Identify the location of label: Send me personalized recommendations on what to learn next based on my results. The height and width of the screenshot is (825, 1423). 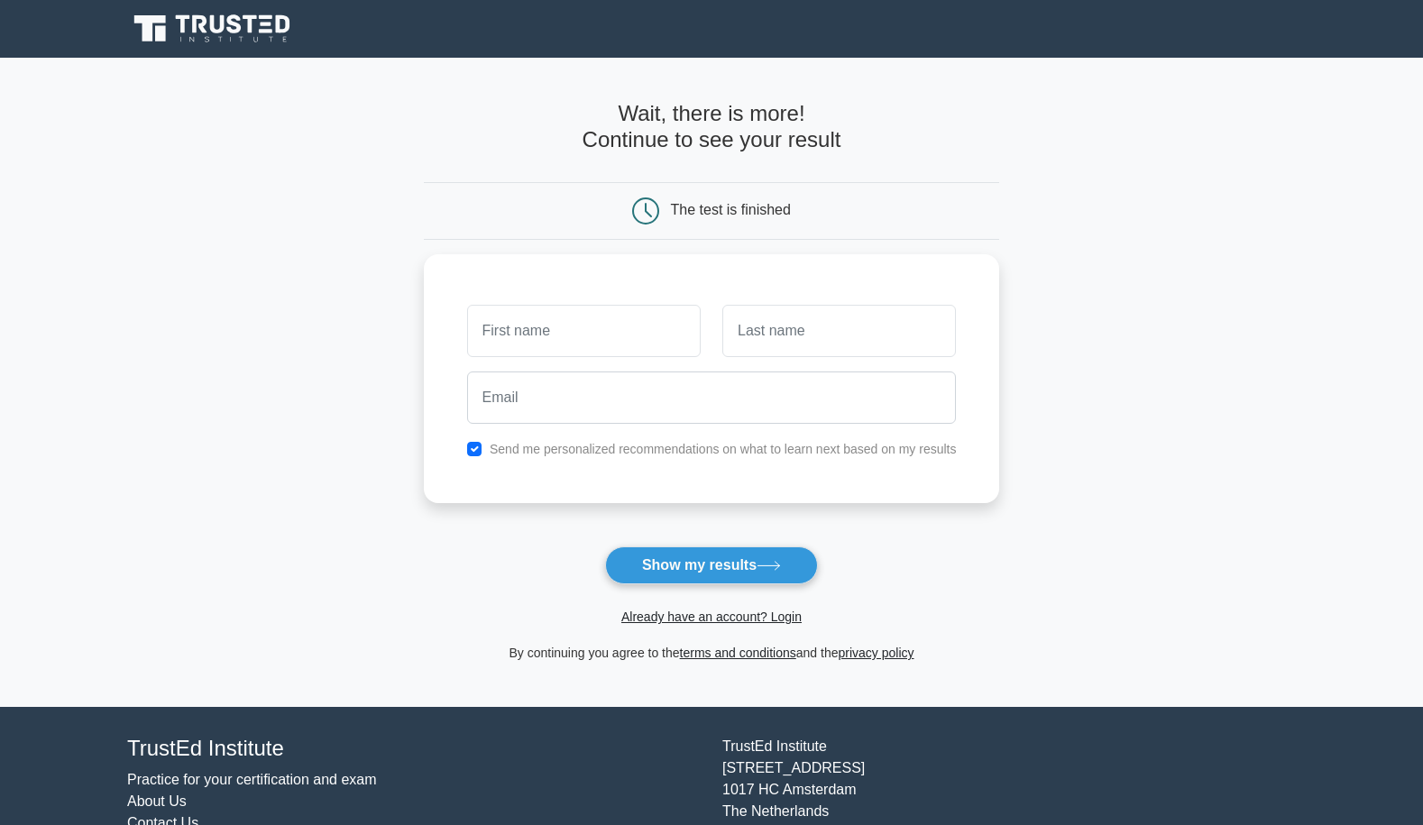
(723, 449).